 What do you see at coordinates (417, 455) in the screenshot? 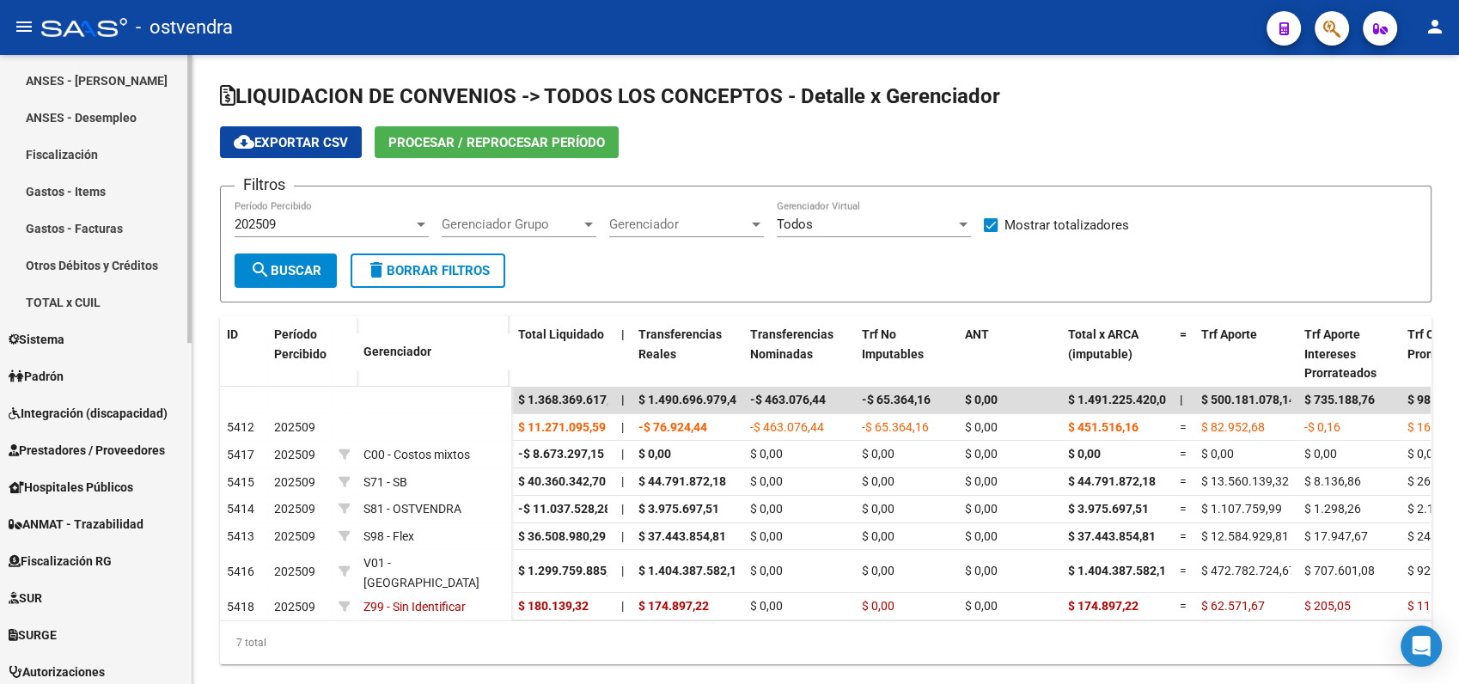
I see `span: C00 - Costos mixtos` at bounding box center [417, 455].